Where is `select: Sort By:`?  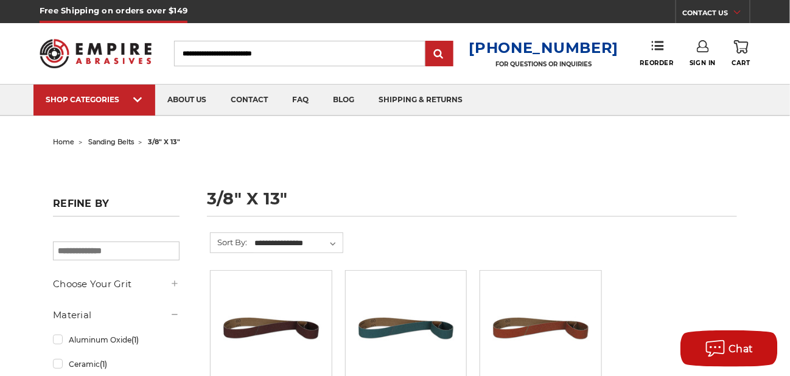
select: Sort By: is located at coordinates (298, 244).